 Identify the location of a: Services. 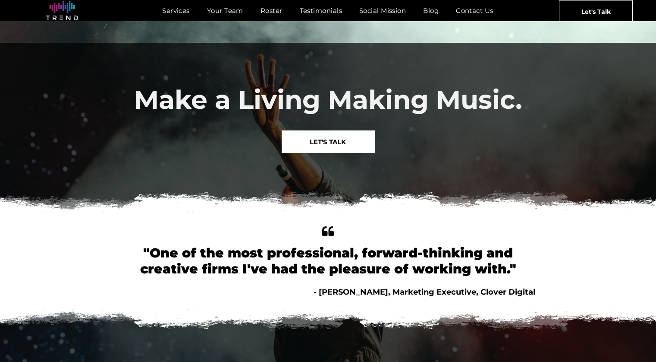
(176, 10).